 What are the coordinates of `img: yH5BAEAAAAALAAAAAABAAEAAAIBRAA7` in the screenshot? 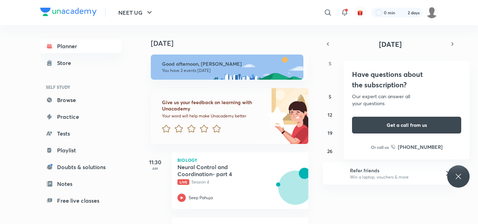 It's located at (448, 88).